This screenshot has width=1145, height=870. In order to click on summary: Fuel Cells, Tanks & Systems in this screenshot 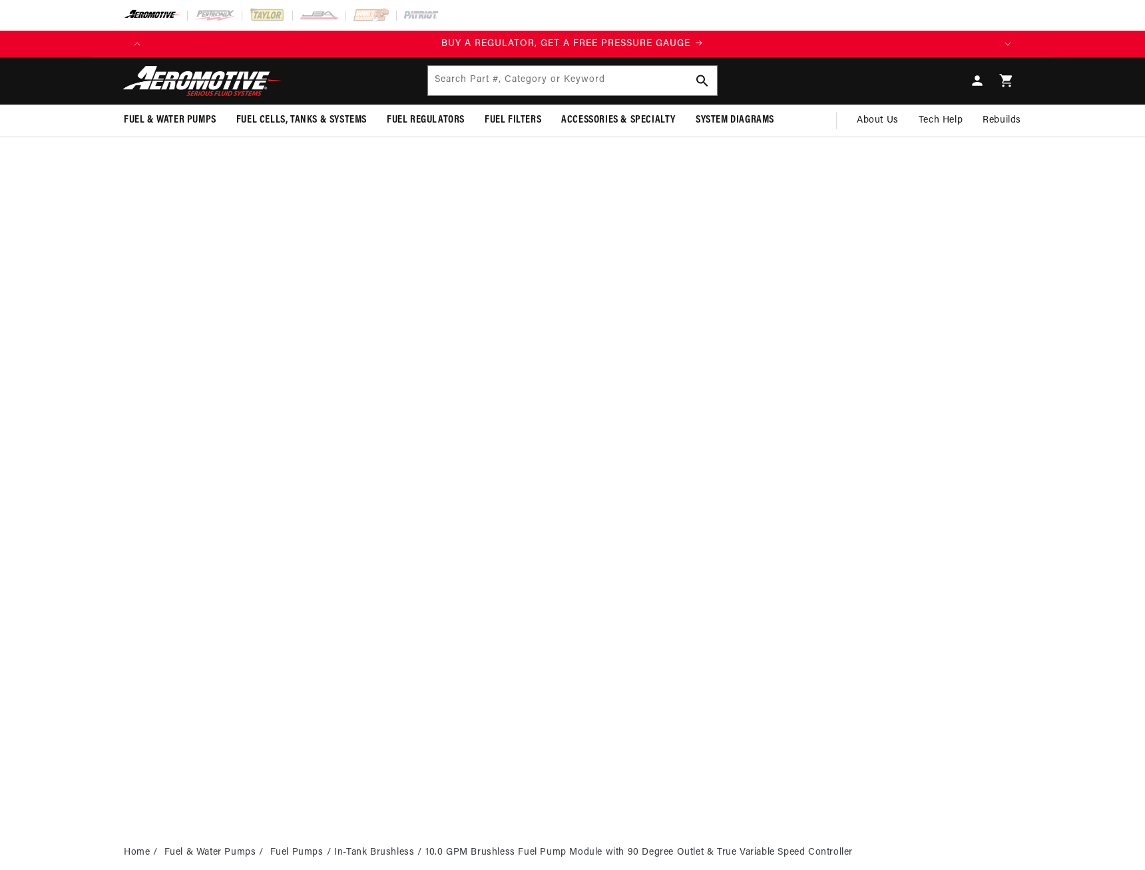, I will do `click(302, 120)`.